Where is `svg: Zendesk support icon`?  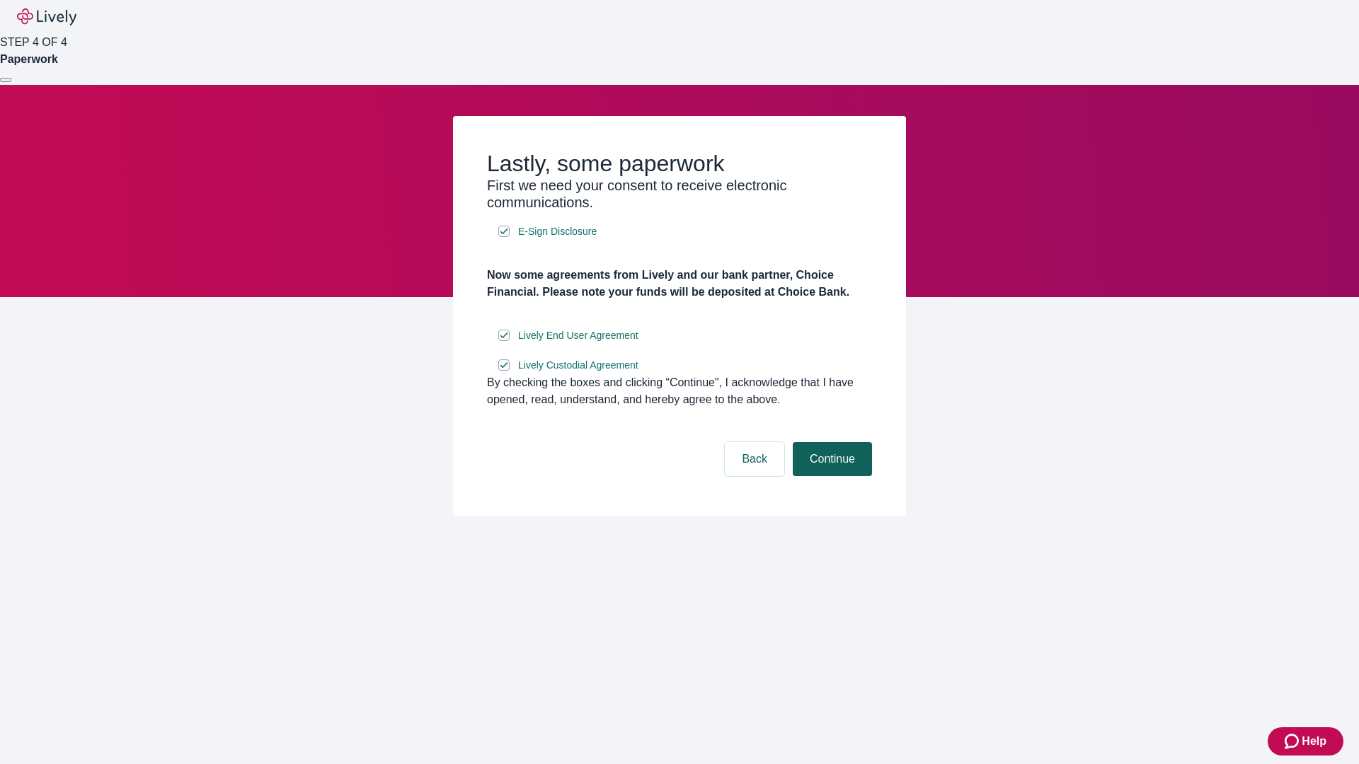 svg: Zendesk support icon is located at coordinates (1293, 742).